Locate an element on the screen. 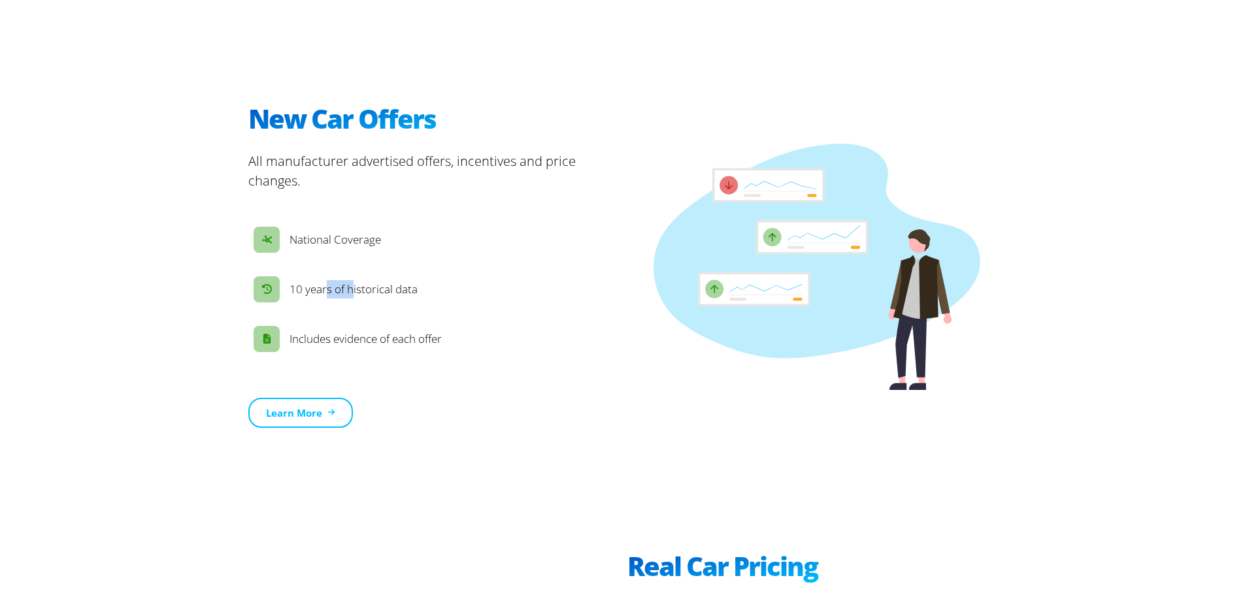  h2: New Car Offers is located at coordinates (438, 120).